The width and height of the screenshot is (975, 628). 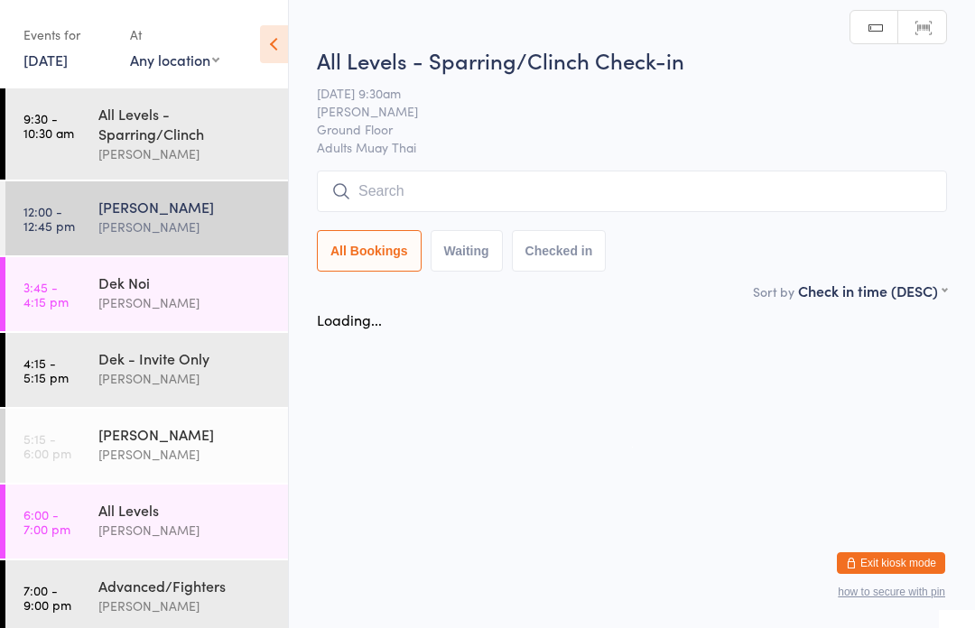 What do you see at coordinates (47, 446) in the screenshot?
I see `time: 5:15 - 6:00 pm` at bounding box center [47, 446].